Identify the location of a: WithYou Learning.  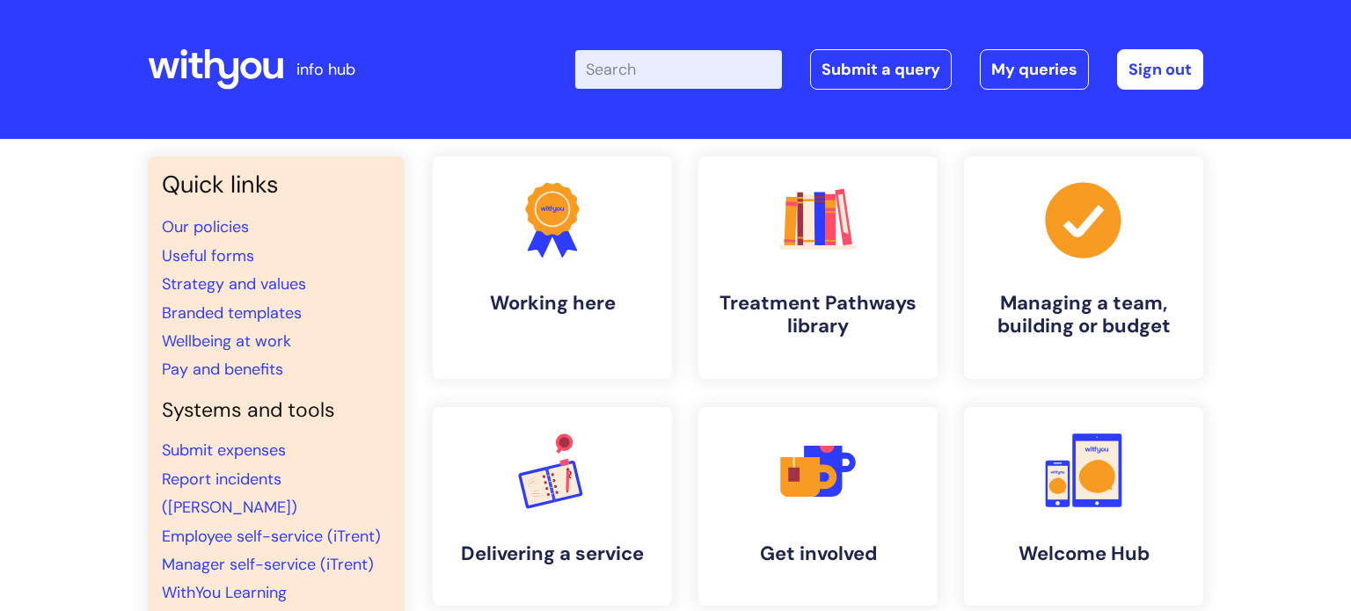
(224, 593).